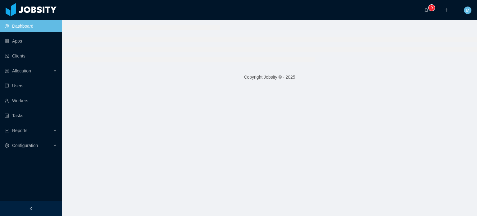  What do you see at coordinates (31, 86) in the screenshot?
I see `a: icon: robotUsers` at bounding box center [31, 86].